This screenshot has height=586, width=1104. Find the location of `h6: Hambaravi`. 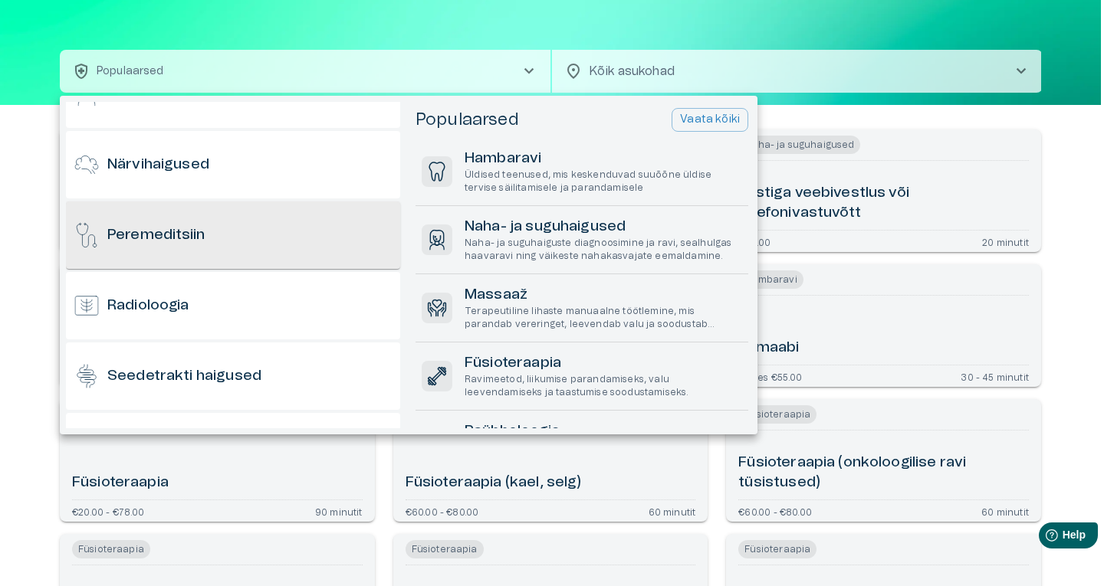

h6: Hambaravi is located at coordinates (603, 159).